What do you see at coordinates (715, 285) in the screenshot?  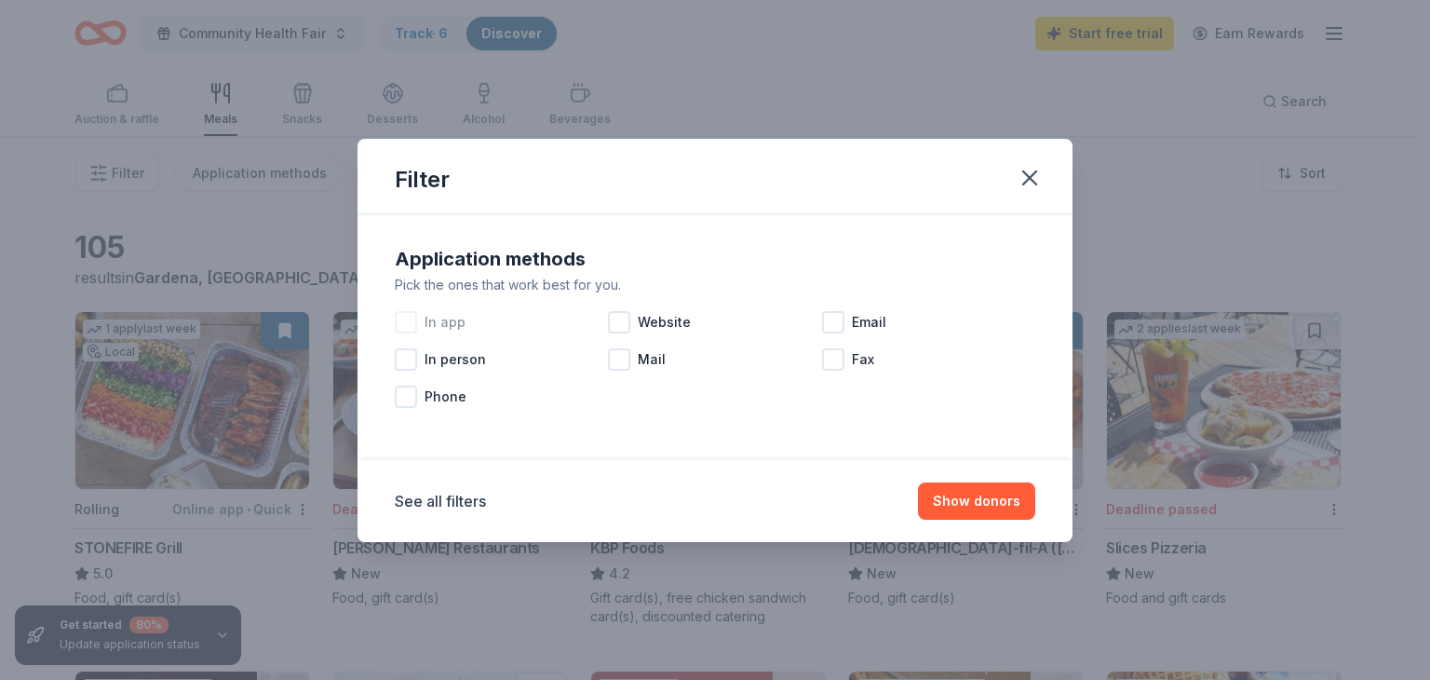 I see `div: Pick the ones that work best for you.` at bounding box center [715, 285].